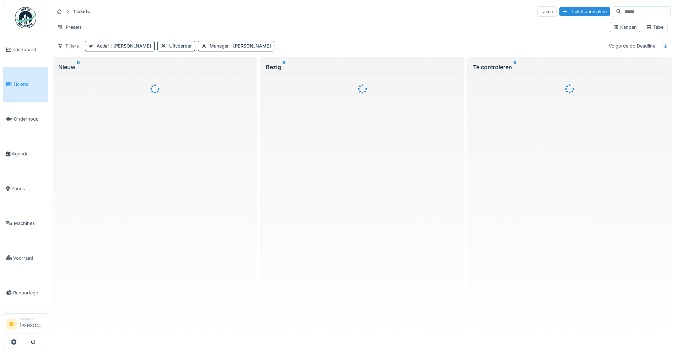 This screenshot has width=677, height=354. Describe the element at coordinates (26, 85) in the screenshot. I see `a: Tickets` at that location.